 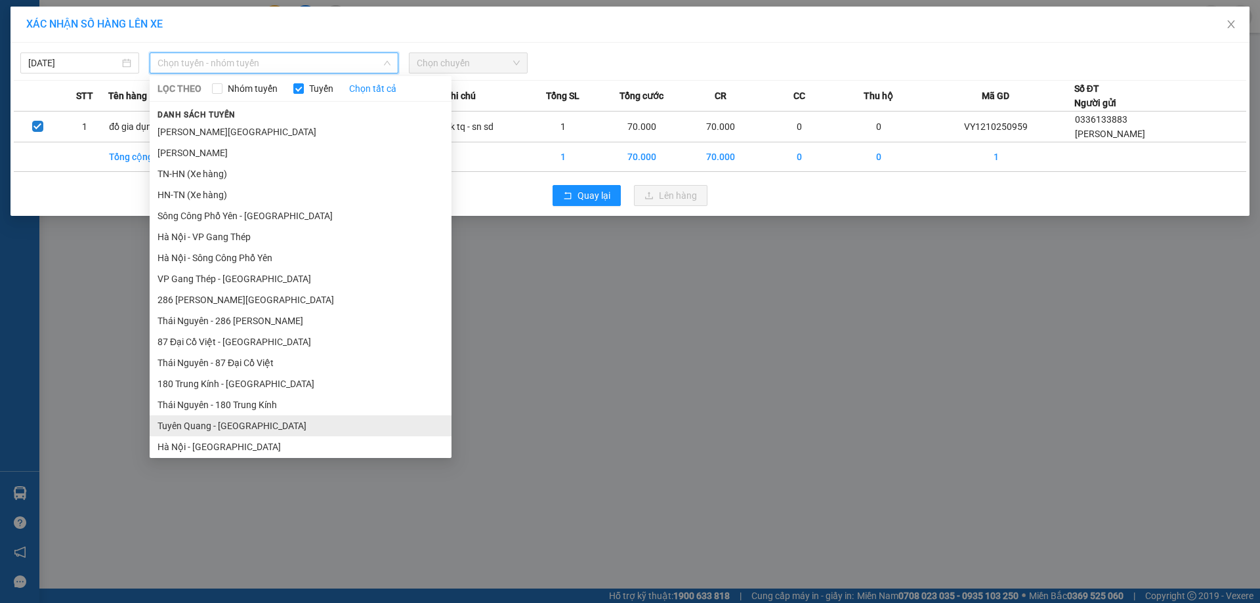 I want to click on li: HN-TN (Xe hàng), so click(x=300, y=195).